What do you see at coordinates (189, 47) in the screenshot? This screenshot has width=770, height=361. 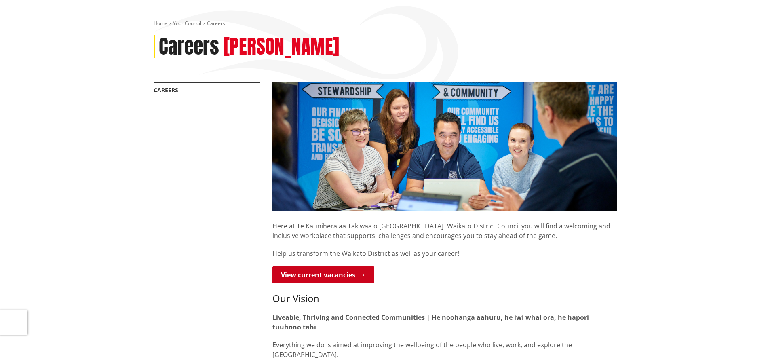 I see `h1: Careers` at bounding box center [189, 47].